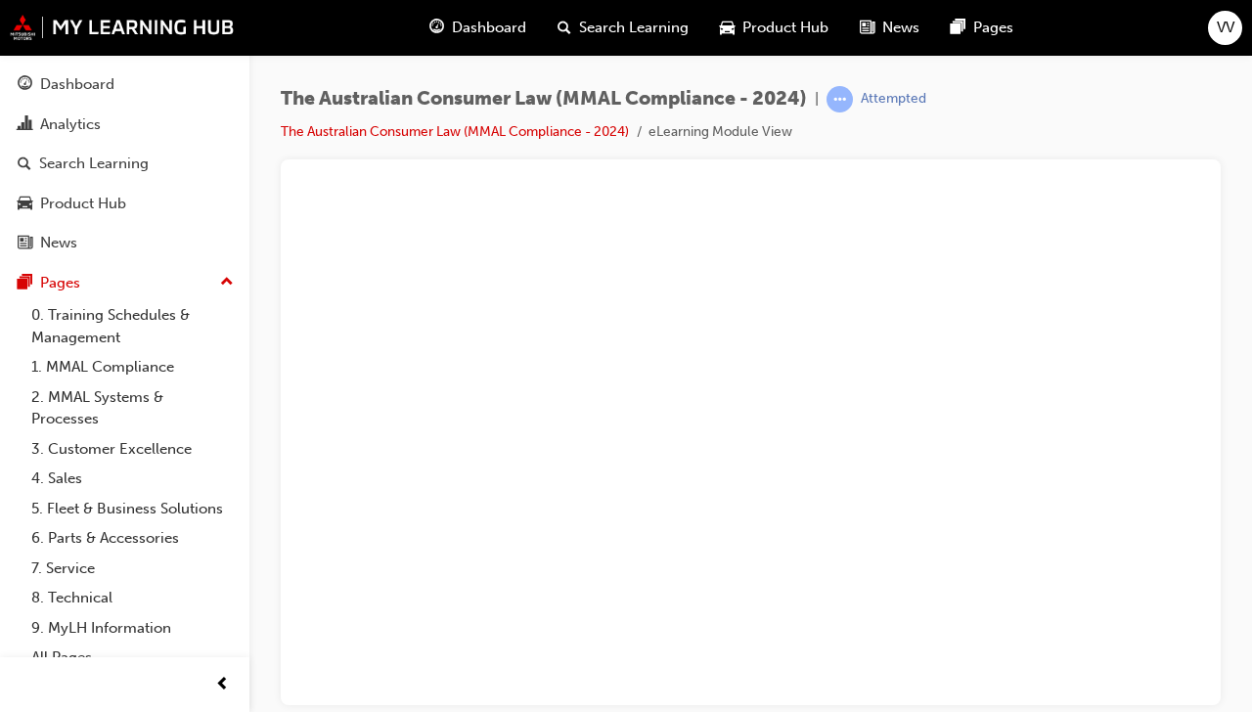 The image size is (1252, 712). I want to click on a: All Pages, so click(132, 657).